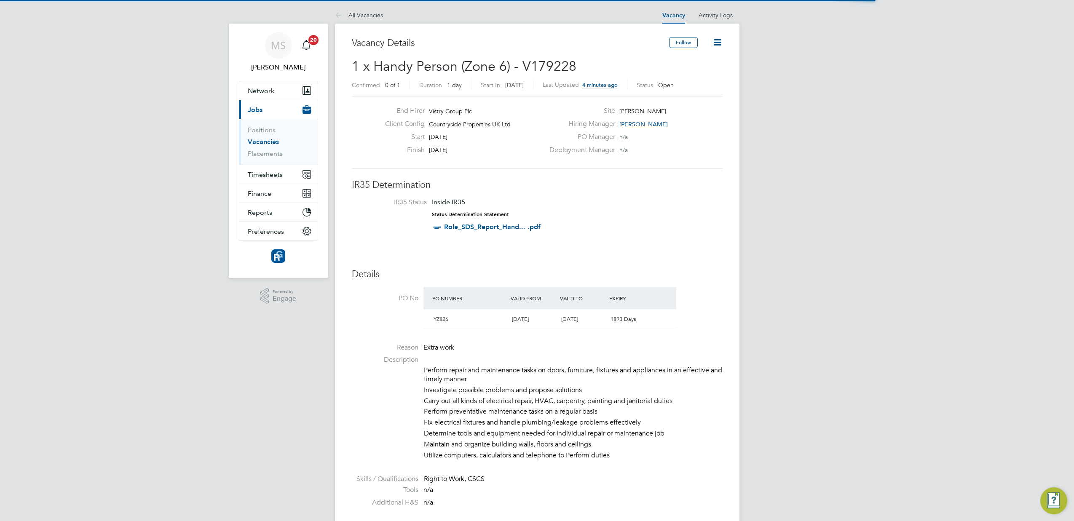 This screenshot has width=1074, height=521. I want to click on h3: Vacancy Details, so click(510, 43).